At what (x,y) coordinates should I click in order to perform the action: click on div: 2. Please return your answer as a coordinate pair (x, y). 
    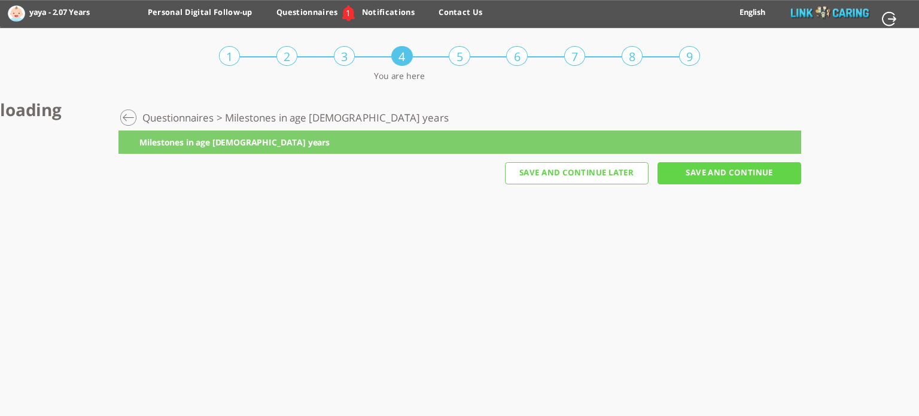
    Looking at the image, I should click on (287, 56).